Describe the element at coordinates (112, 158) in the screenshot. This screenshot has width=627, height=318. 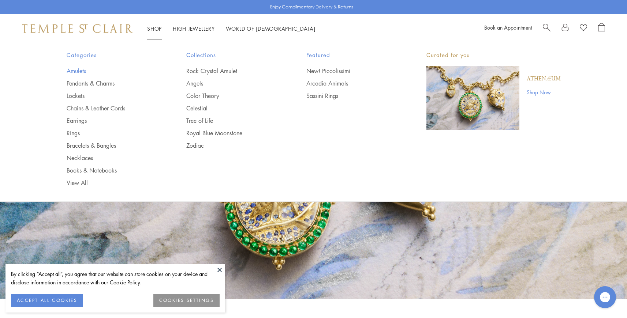
I see `a: Necklaces` at that location.